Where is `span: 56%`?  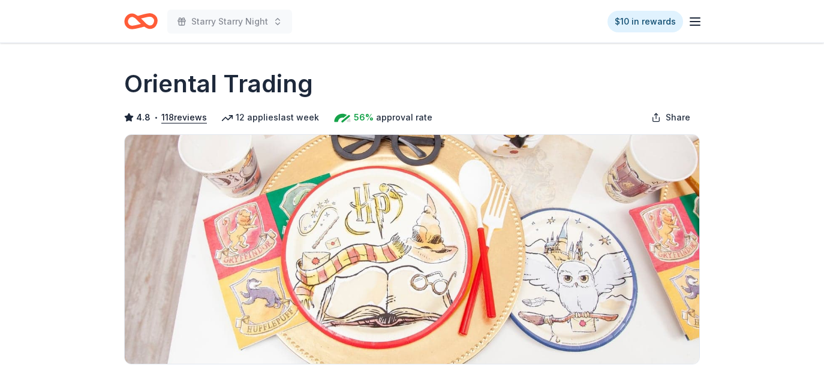 span: 56% is located at coordinates (363, 117).